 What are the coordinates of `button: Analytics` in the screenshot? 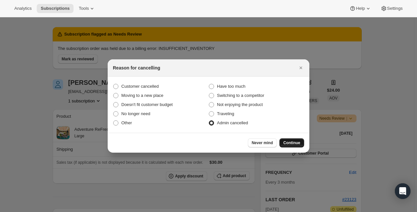 It's located at (23, 8).